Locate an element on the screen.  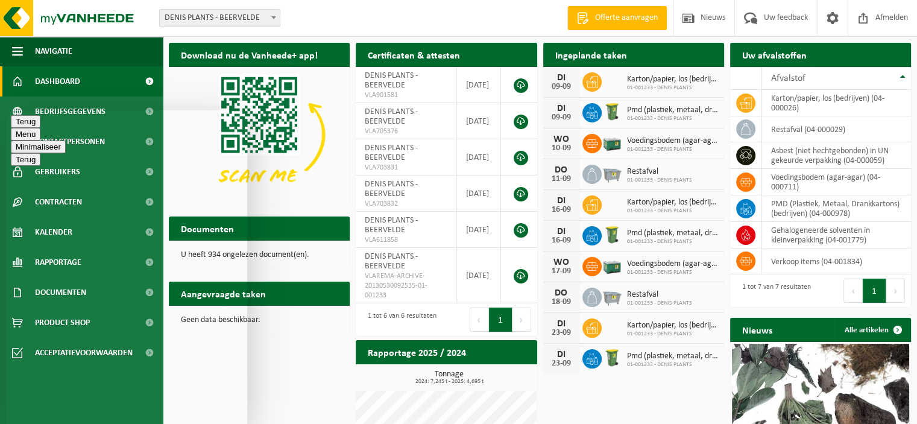
h2: Nieuws is located at coordinates (757, 329).